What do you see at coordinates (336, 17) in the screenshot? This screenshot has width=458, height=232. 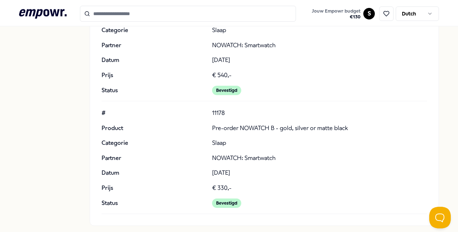 I see `span: € 130` at bounding box center [336, 17].